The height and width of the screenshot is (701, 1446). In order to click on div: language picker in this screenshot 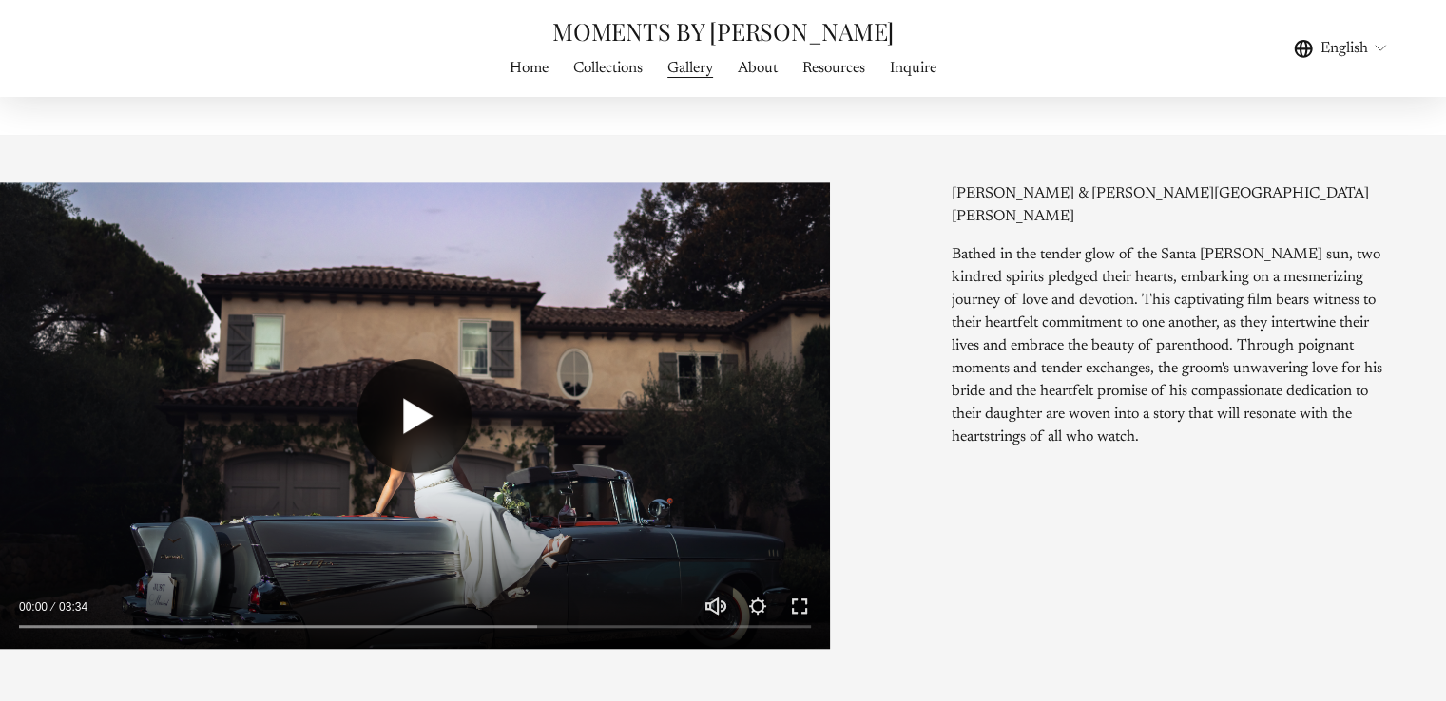, I will do `click(1341, 48)`.